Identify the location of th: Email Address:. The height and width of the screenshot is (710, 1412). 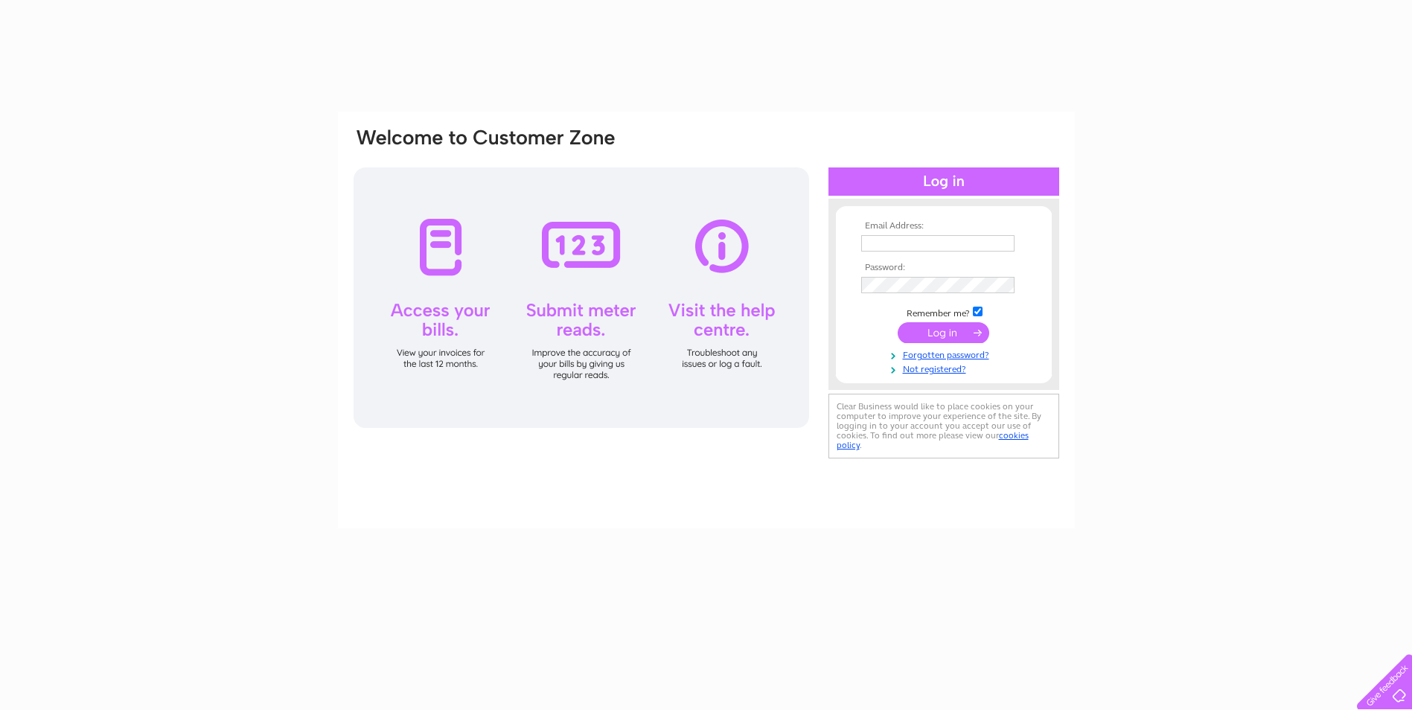
(944, 226).